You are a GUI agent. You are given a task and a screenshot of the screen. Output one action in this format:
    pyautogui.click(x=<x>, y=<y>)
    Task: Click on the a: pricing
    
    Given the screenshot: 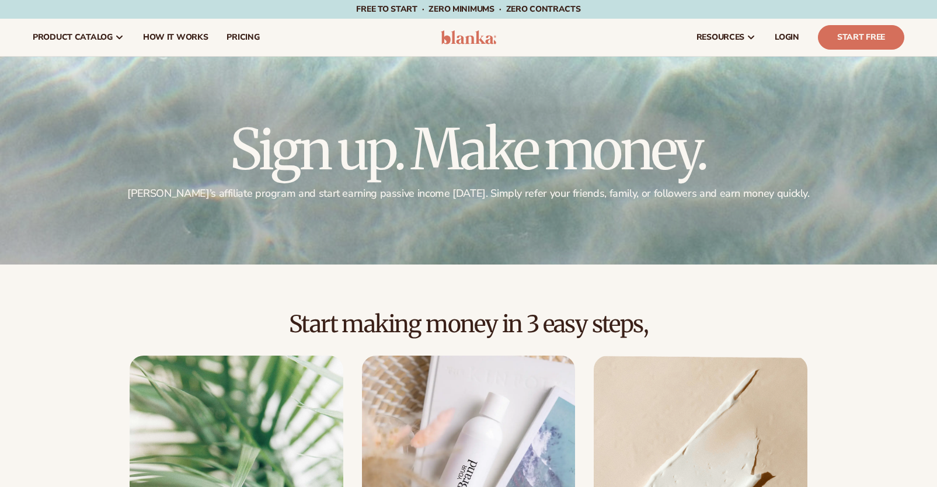 What is the action you would take?
    pyautogui.click(x=243, y=37)
    